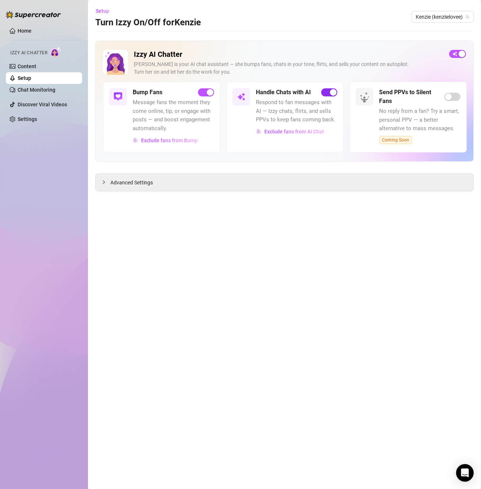 The height and width of the screenshot is (489, 481). Describe the element at coordinates (420, 120) in the screenshot. I see `span: No reply from a fan? Try a smart, personal PPV — a better alternative to mass messages.` at that location.